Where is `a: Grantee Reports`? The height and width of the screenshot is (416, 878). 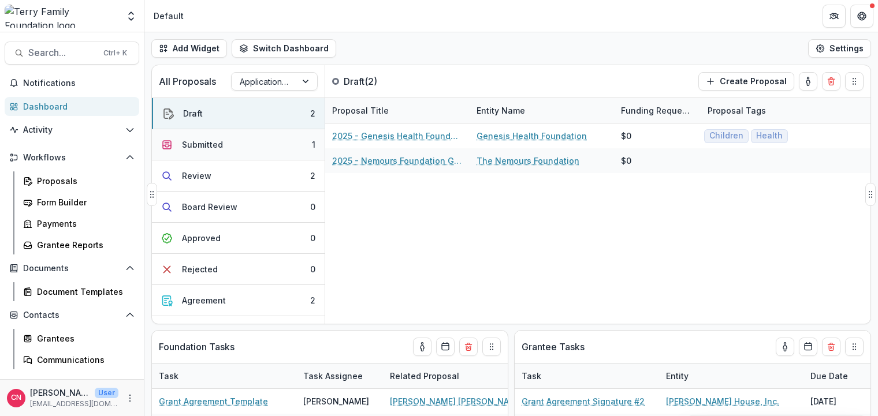
a: Grantee Reports is located at coordinates (79, 245).